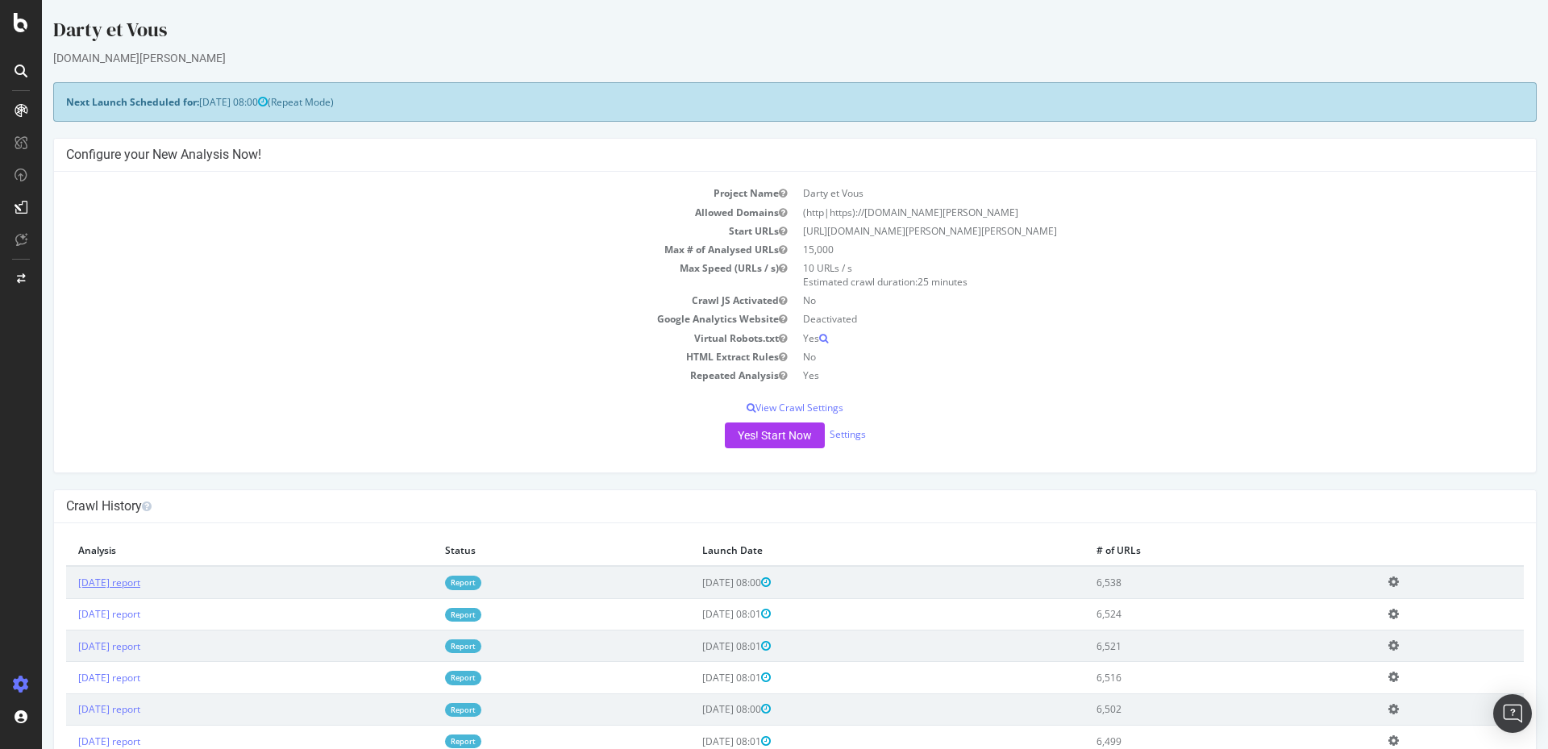 This screenshot has width=1548, height=749. I want to click on td: Project Name, so click(389, 193).